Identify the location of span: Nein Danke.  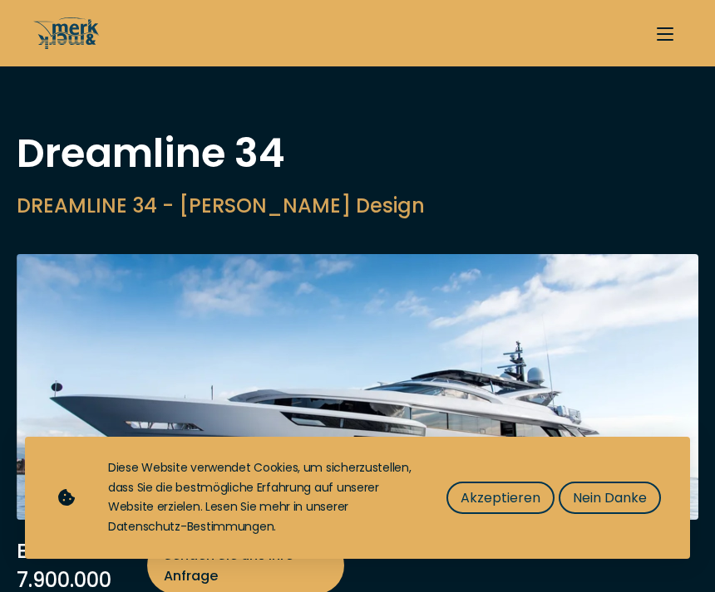
(609, 498).